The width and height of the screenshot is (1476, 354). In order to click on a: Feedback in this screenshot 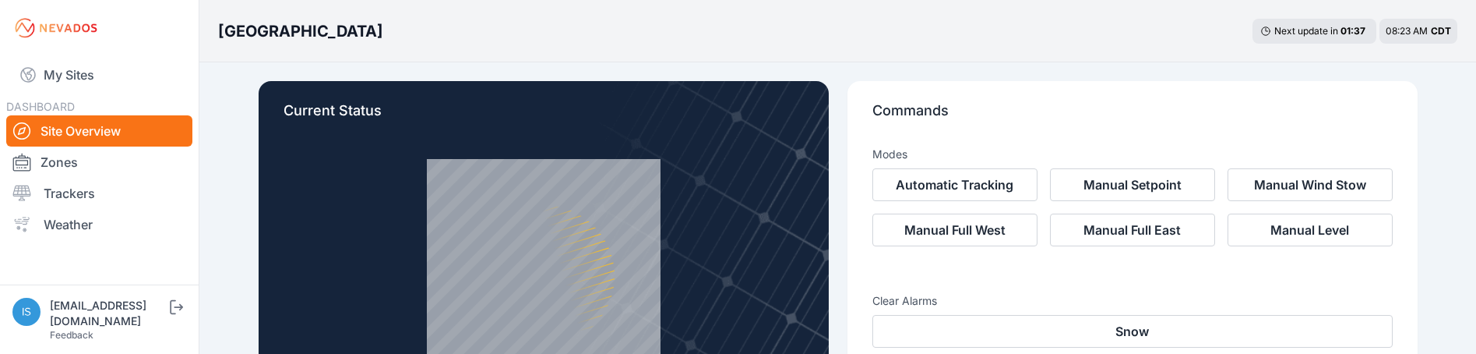, I will do `click(72, 334)`.